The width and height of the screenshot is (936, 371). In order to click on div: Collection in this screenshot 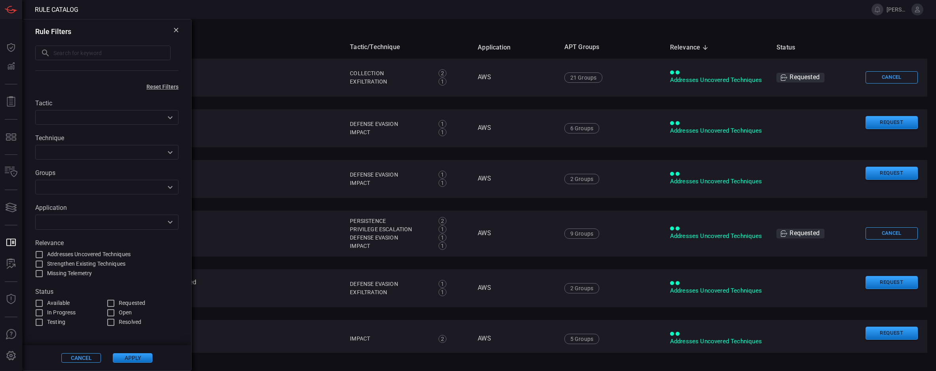, I will do `click(390, 73)`.